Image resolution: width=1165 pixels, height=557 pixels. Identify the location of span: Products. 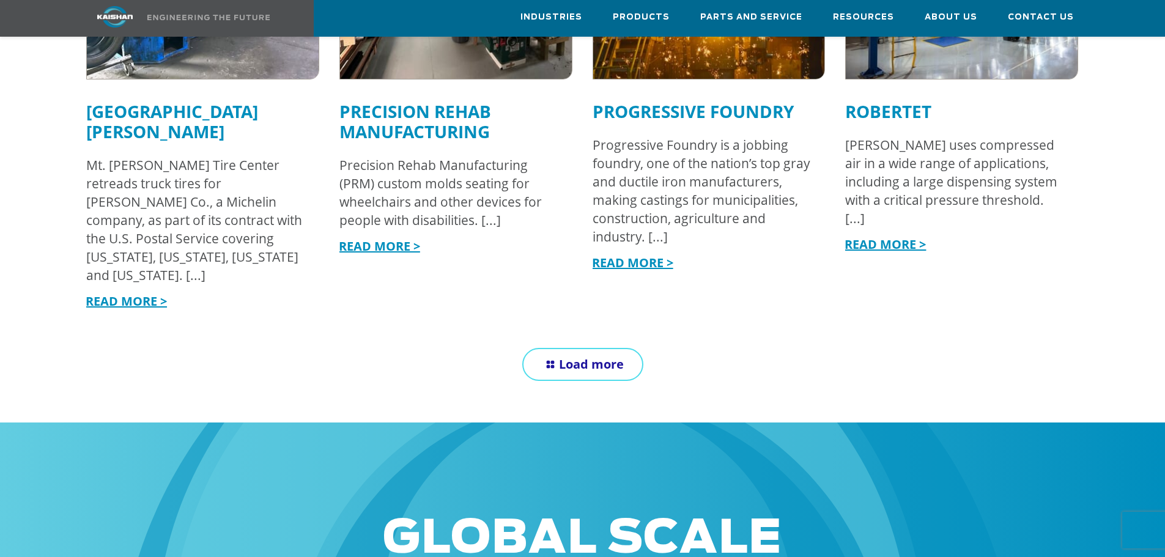
(641, 17).